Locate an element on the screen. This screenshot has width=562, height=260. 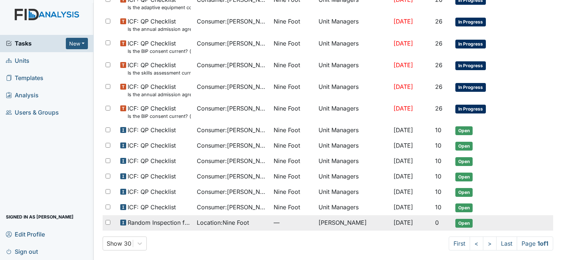
span: Edit Profile is located at coordinates (25, 234).